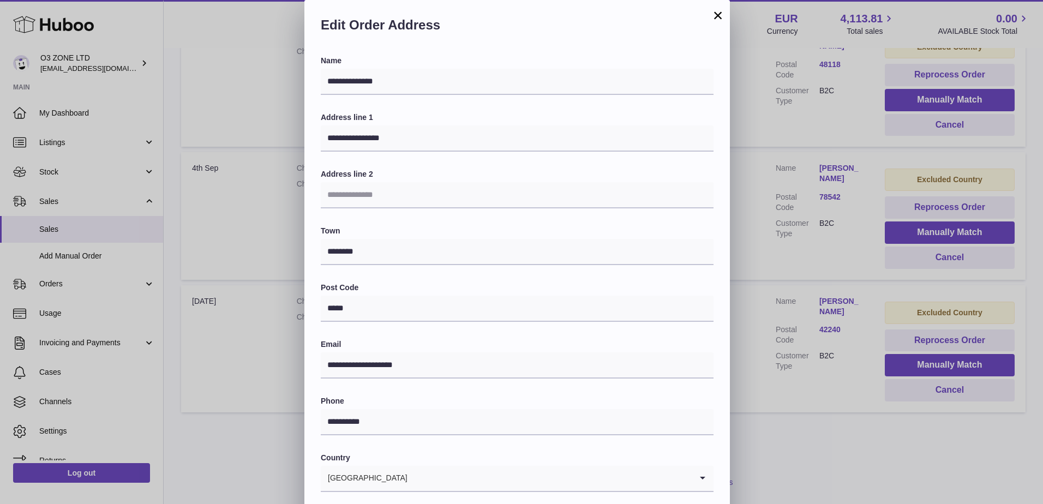  I want to click on div: Search for option, so click(517, 479).